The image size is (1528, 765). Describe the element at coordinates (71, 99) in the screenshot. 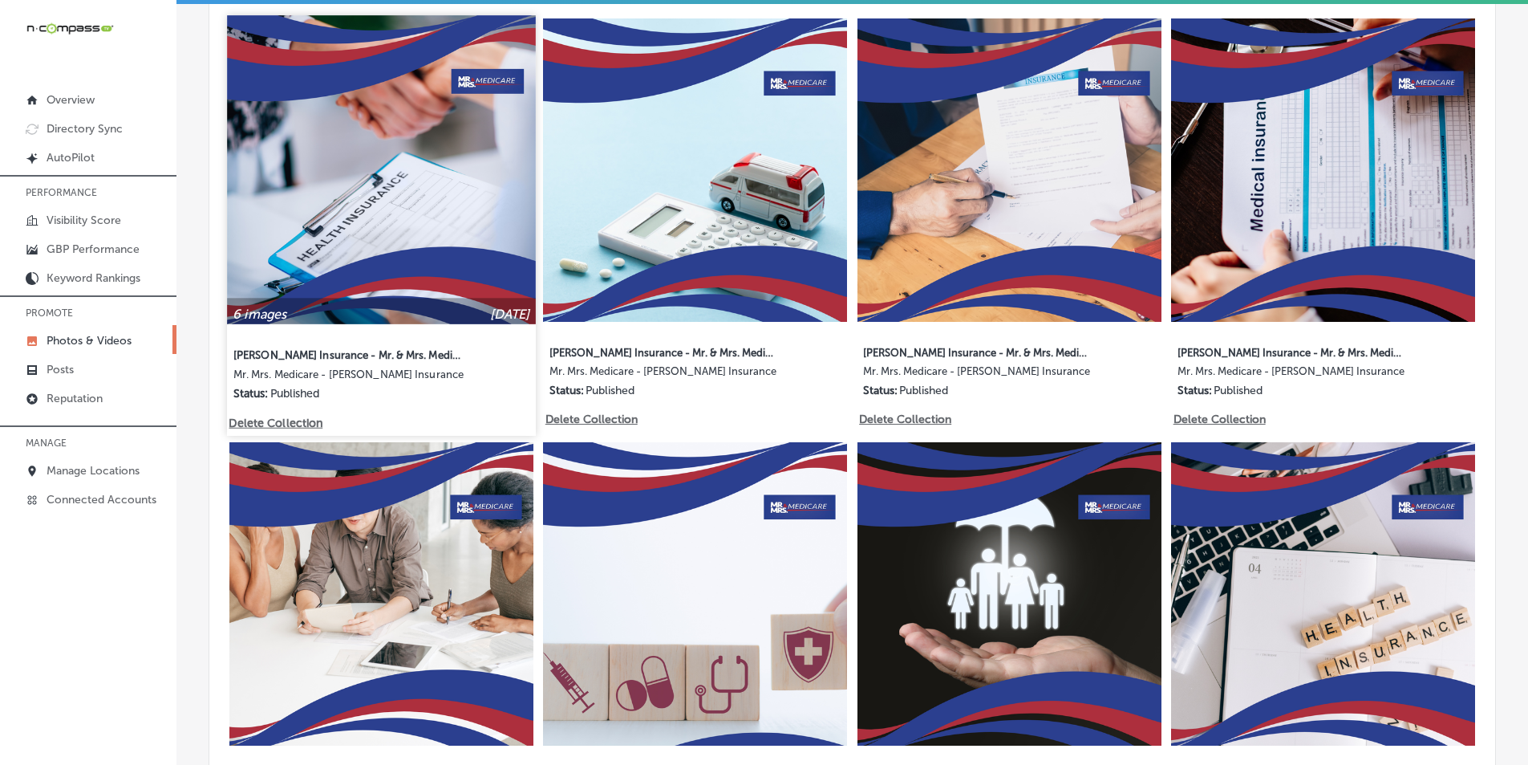

I see `p: Overview` at that location.